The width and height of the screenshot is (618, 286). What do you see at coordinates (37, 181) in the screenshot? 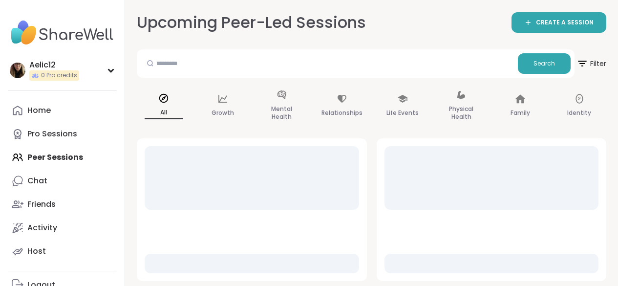
I see `div: Chat` at bounding box center [37, 181].